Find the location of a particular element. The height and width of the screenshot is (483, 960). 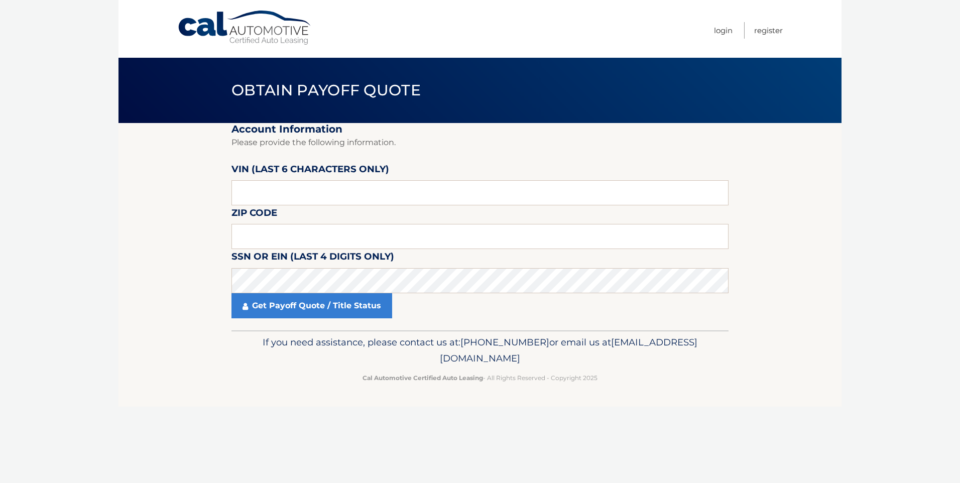

label: VIN (last 6 characters only) is located at coordinates (310, 171).